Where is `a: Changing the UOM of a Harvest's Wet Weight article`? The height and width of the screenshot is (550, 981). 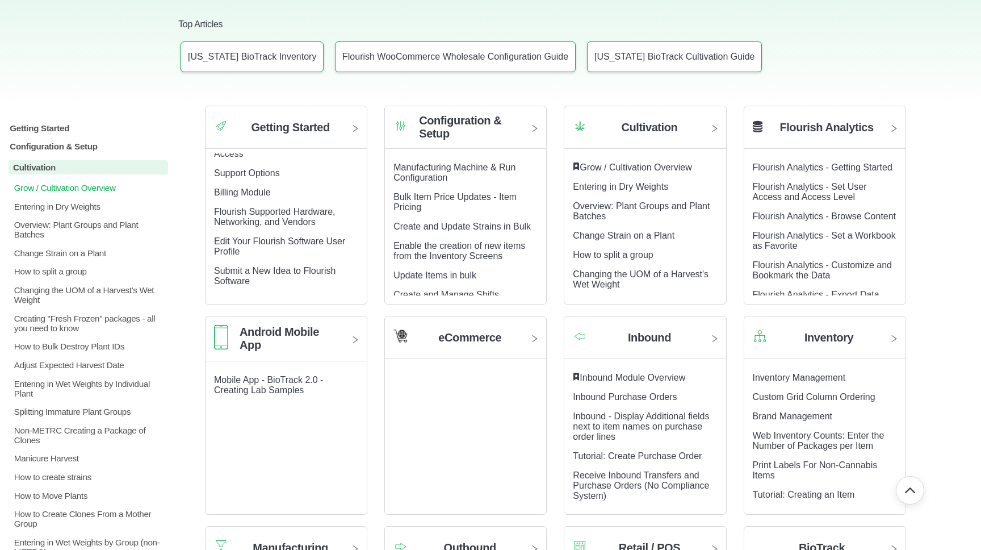 a: Changing the UOM of a Harvest's Wet Weight article is located at coordinates (640, 279).